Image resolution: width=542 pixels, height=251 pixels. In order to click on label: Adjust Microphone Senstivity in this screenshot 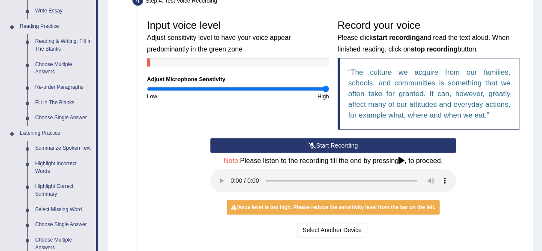, I will do `click(186, 79)`.